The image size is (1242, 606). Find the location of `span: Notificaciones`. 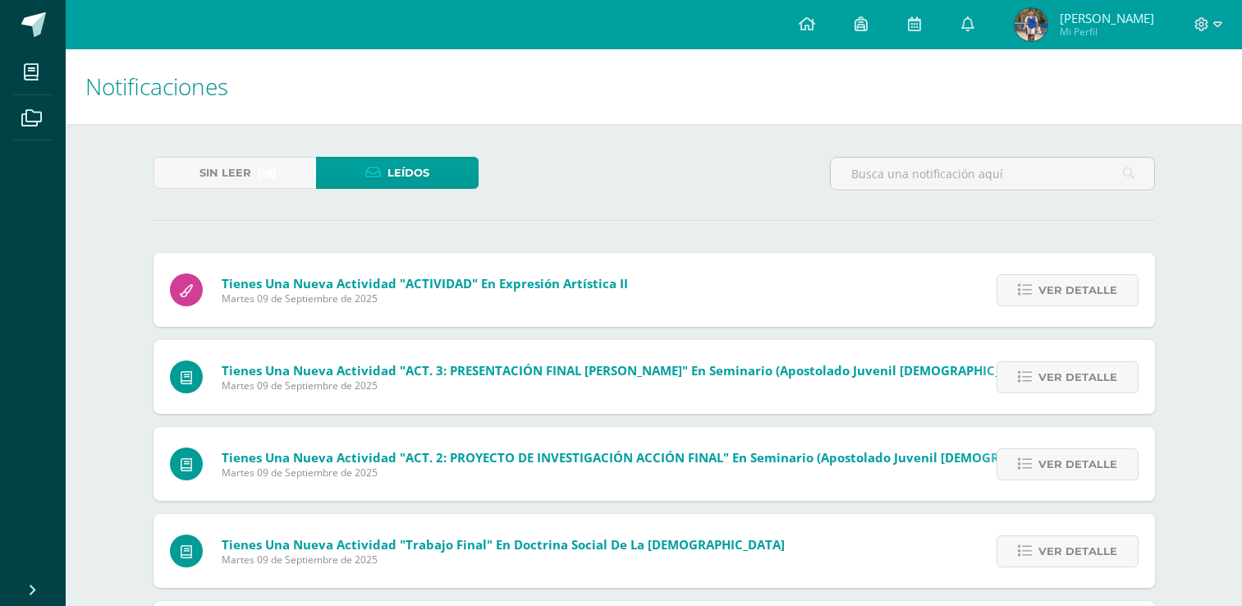

span: Notificaciones is located at coordinates (157, 86).